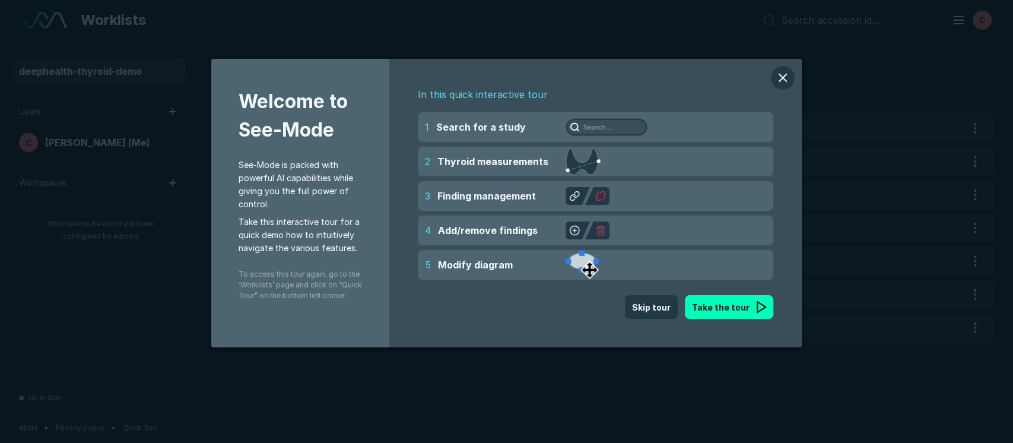 This screenshot has height=443, width=1013. What do you see at coordinates (587, 230) in the screenshot?
I see `img: Add/remove findings` at bounding box center [587, 230].